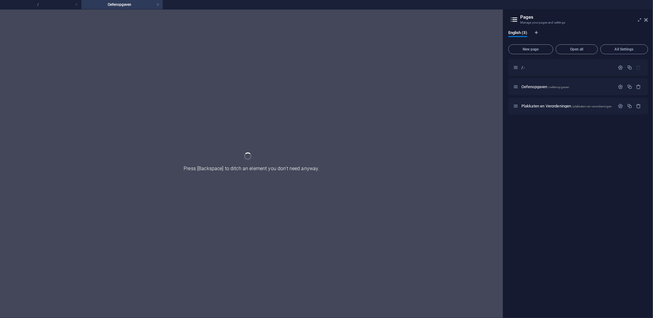 The width and height of the screenshot is (653, 318). Describe the element at coordinates (578, 36) in the screenshot. I see `div: Language Tabs` at that location.